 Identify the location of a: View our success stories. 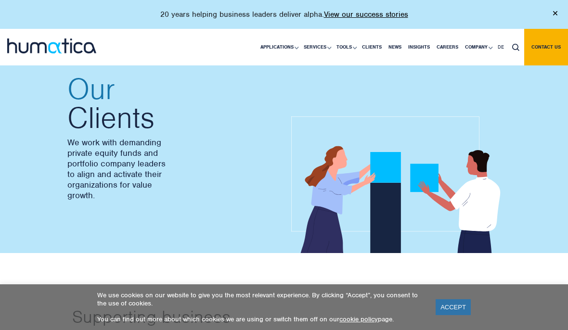
(366, 14).